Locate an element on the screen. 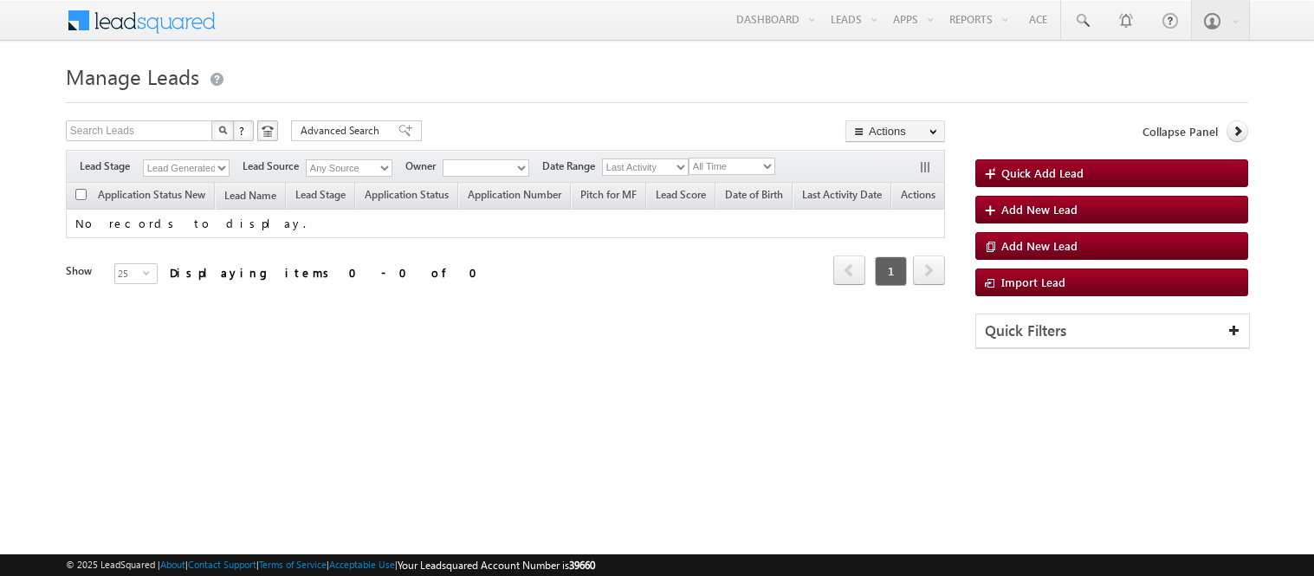 The image size is (1314, 576). td: No records to display. is located at coordinates (505, 224).